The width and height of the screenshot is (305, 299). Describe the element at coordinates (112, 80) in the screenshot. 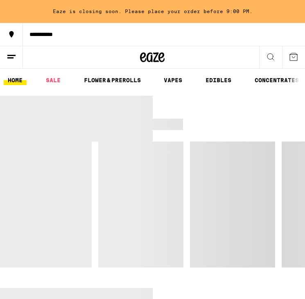

I see `a: FLOWER & PREROLLS` at that location.